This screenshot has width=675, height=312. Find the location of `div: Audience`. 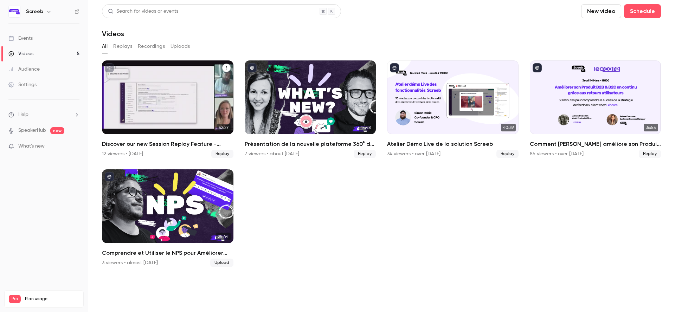

div: Audience is located at coordinates (24, 69).